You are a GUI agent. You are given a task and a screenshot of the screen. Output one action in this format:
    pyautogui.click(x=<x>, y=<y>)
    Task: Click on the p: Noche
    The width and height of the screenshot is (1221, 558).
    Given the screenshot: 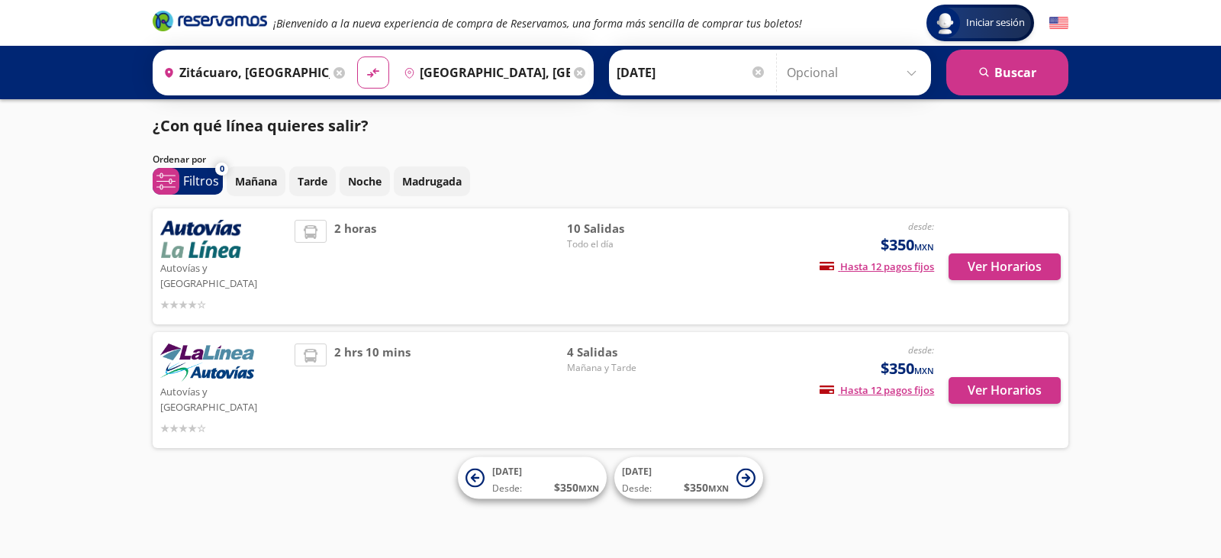 What is the action you would take?
    pyautogui.click(x=365, y=181)
    